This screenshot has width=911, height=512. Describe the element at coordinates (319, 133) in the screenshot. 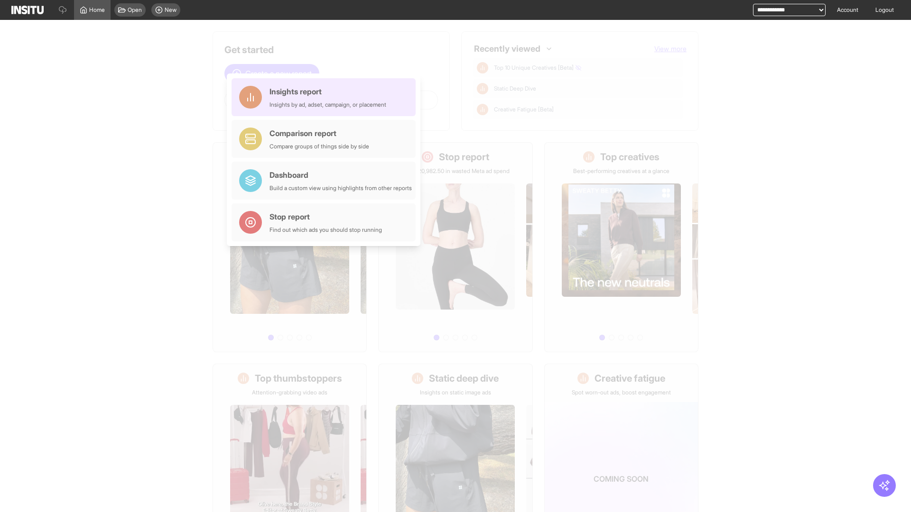

I see `div: Comparison report` at that location.